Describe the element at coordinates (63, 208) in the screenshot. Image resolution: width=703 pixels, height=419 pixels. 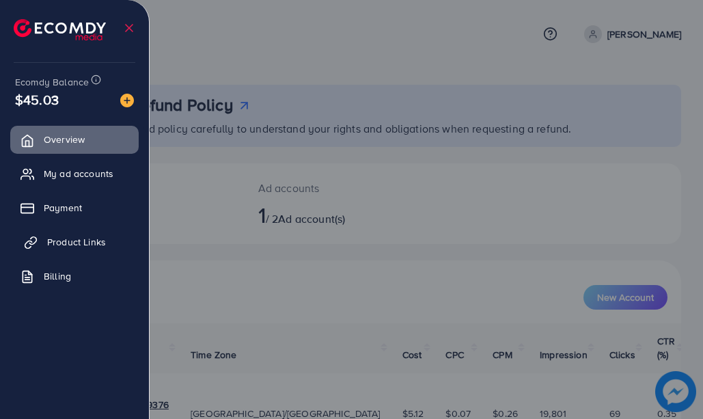
I see `span: Payment` at that location.